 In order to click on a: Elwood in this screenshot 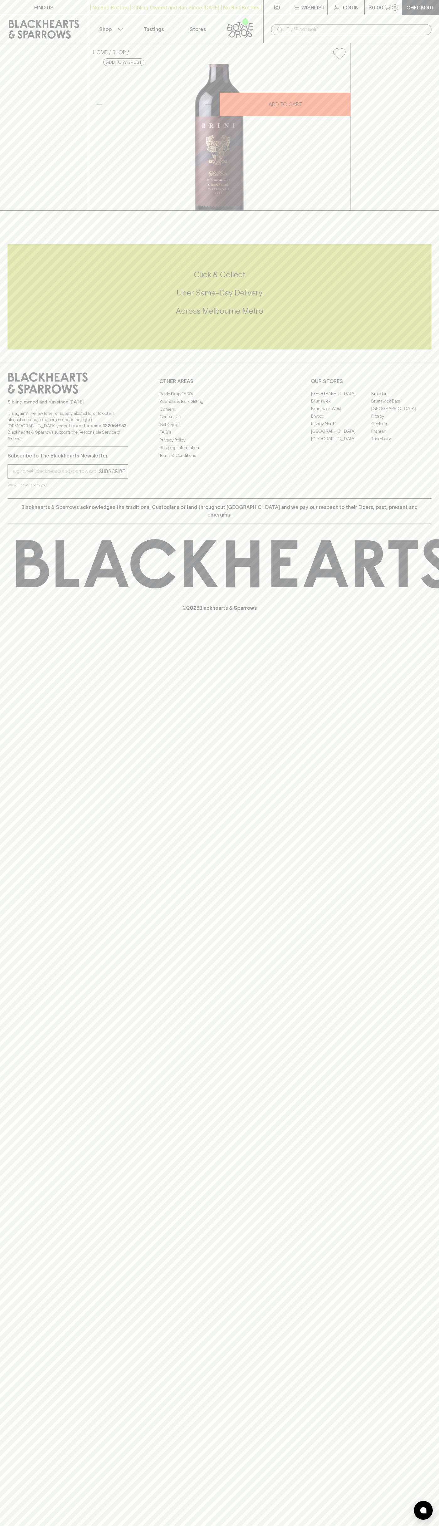, I will do `click(341, 416)`.